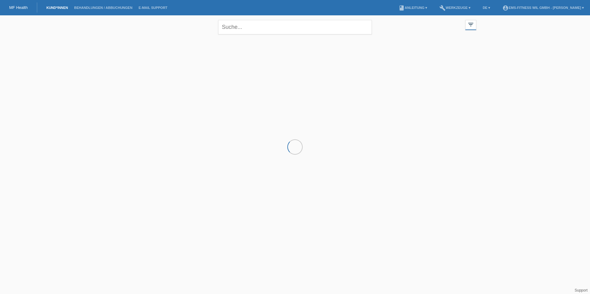  I want to click on i: build, so click(442, 8).